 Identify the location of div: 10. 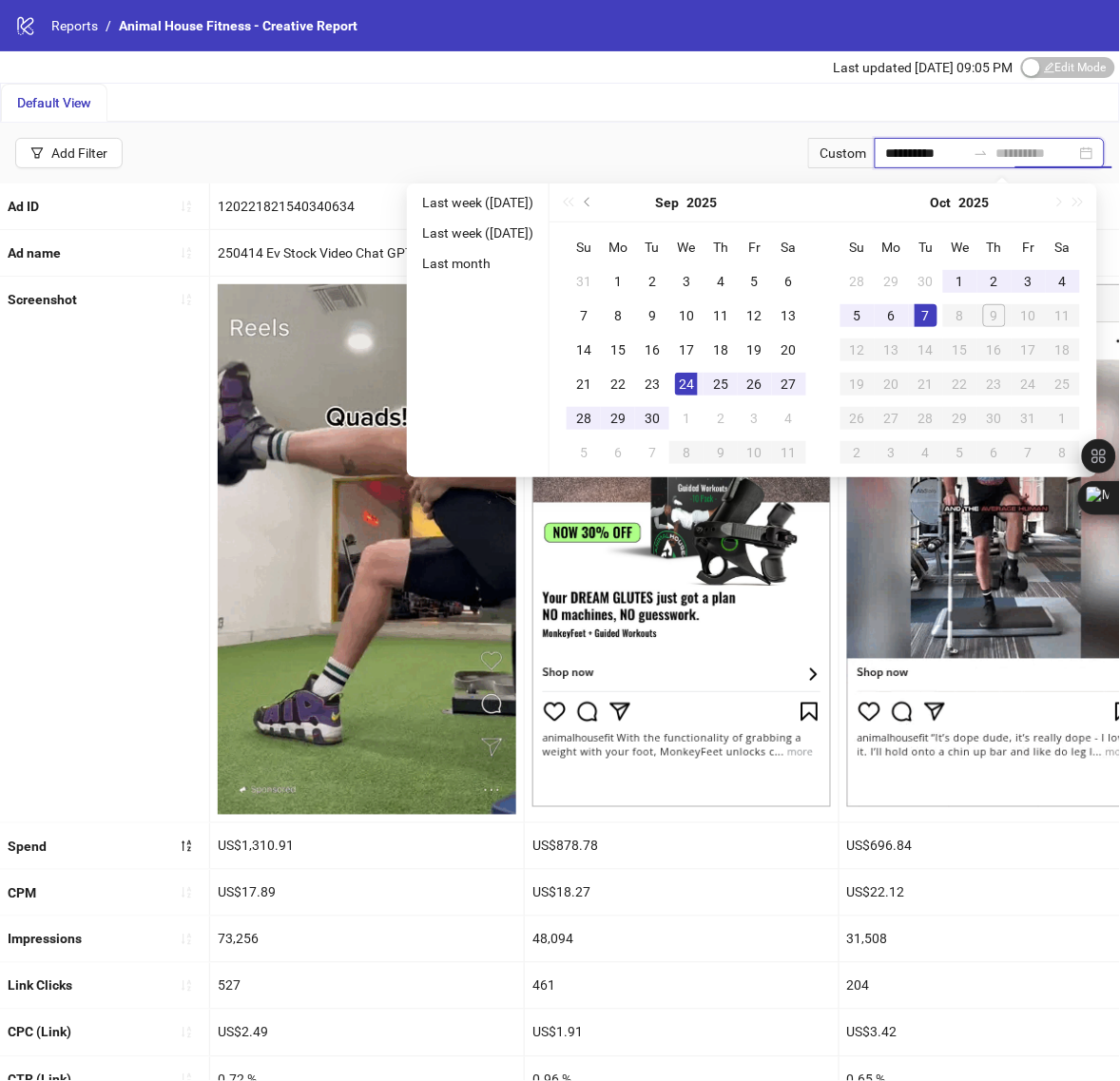
(686, 316).